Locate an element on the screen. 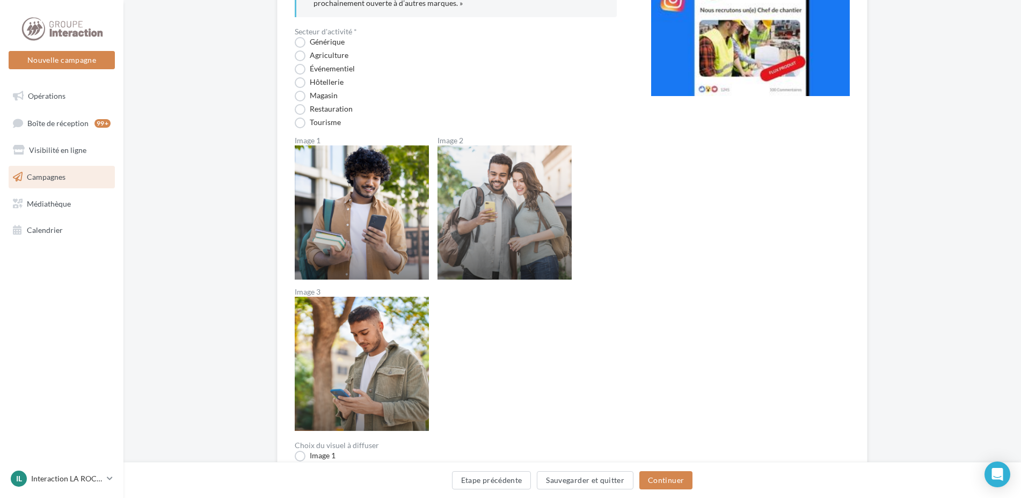 This screenshot has width=1021, height=498. label: Magasin is located at coordinates (316, 96).